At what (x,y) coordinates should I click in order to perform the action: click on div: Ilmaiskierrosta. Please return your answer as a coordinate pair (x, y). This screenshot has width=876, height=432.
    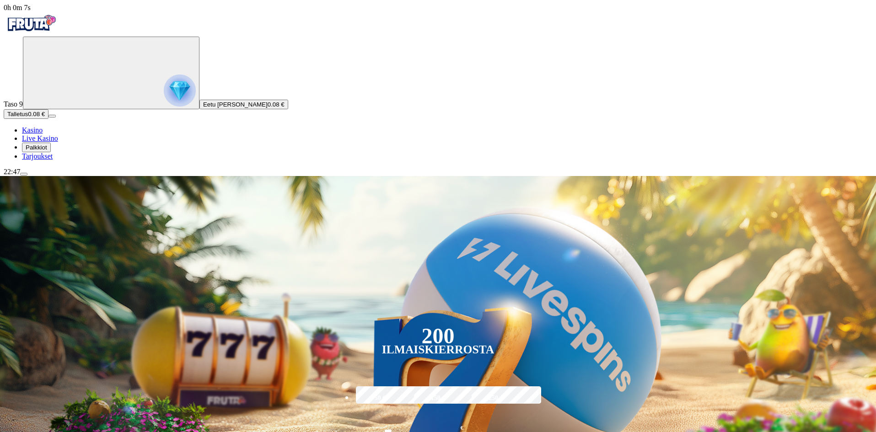
    Looking at the image, I should click on (438, 350).